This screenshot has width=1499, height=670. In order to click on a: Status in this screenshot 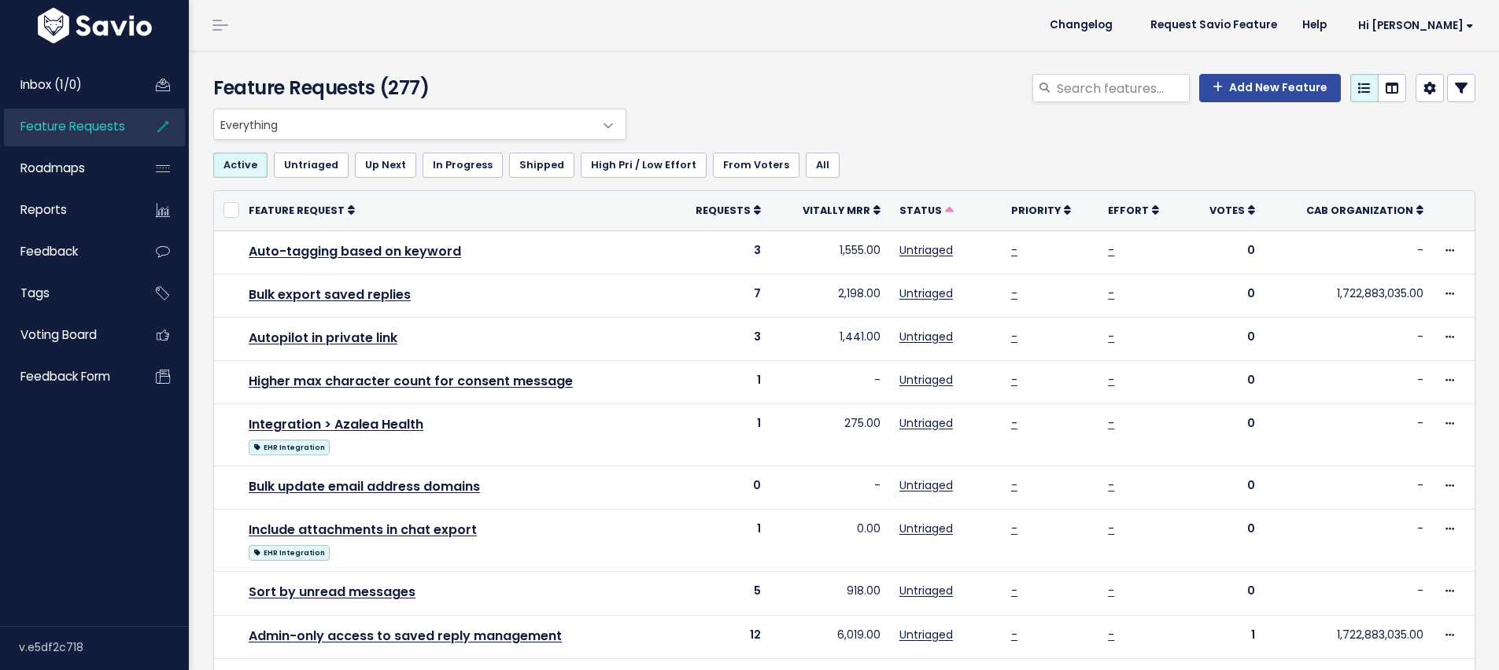, I will do `click(926, 210)`.